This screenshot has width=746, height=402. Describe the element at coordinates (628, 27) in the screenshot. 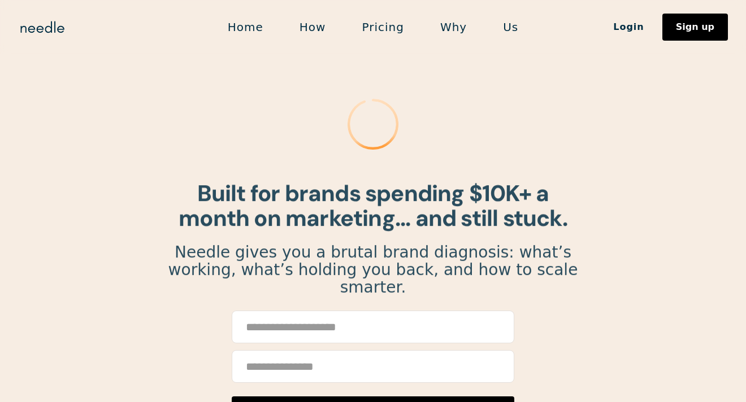

I see `a: Login` at that location.